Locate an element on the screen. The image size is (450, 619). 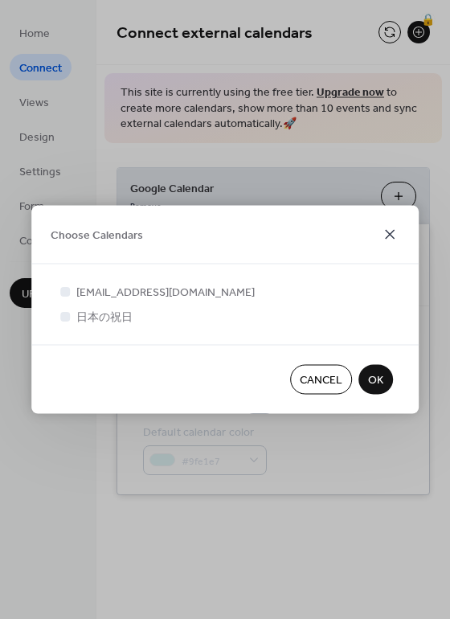
span: Cancel is located at coordinates (321, 381).